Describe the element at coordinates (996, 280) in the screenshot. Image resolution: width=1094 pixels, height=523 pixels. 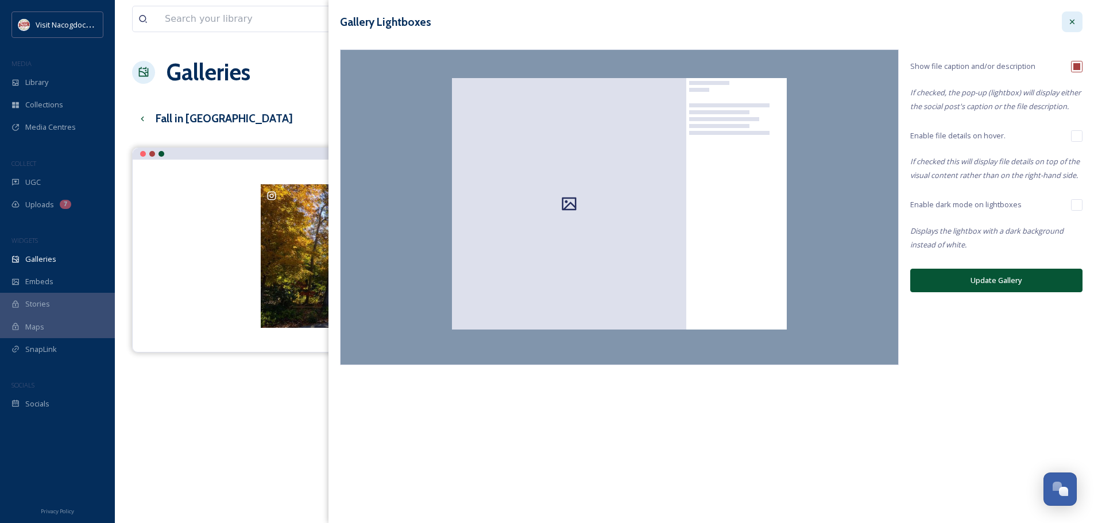
I see `button: Update Gallery` at that location.